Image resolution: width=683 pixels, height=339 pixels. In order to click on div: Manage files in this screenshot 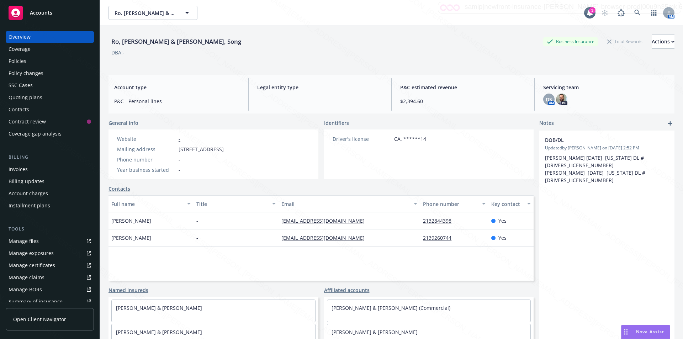, I will do `click(23, 241)`.